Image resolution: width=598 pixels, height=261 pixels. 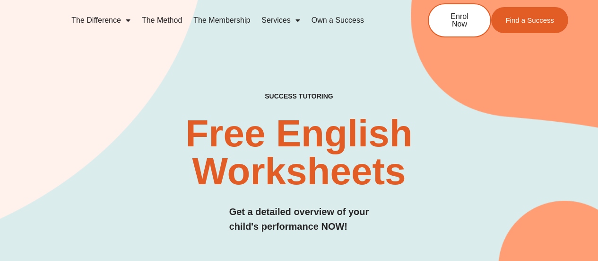 What do you see at coordinates (281, 20) in the screenshot?
I see `a: Services` at bounding box center [281, 20].